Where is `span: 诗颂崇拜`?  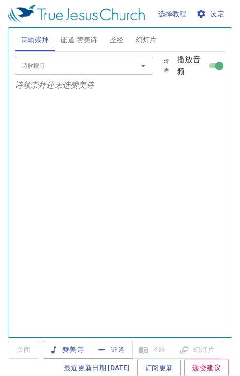 span: 诗颂崇拜 is located at coordinates (35, 40).